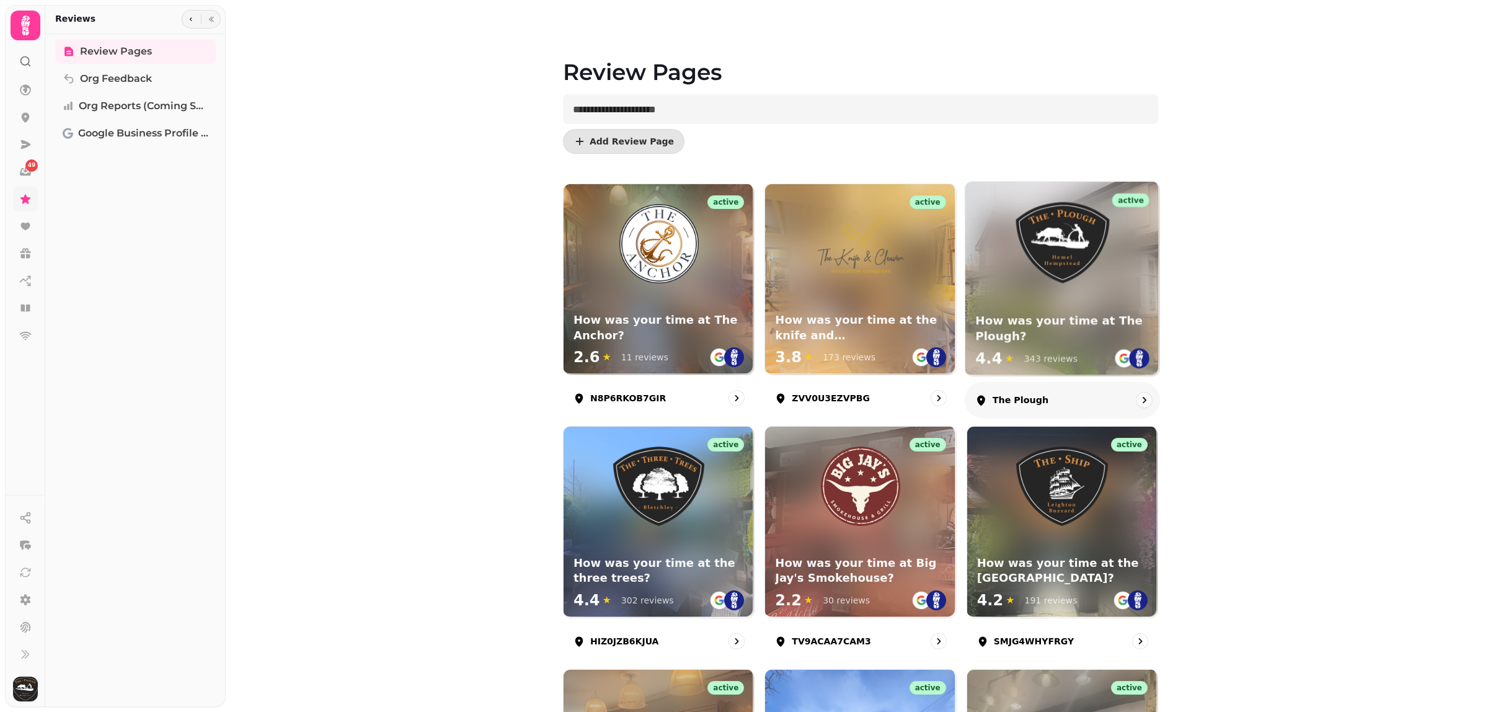  Describe the element at coordinates (846, 600) in the screenshot. I see `div: 30 reviews` at that location.